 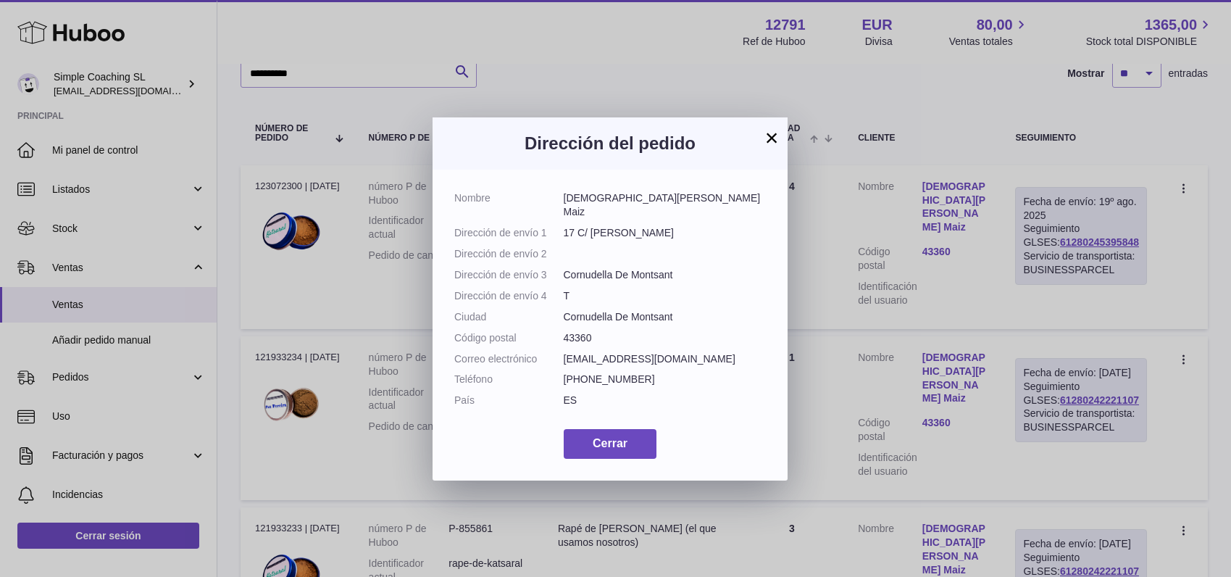 I want to click on dt: Nombre, so click(x=509, y=205).